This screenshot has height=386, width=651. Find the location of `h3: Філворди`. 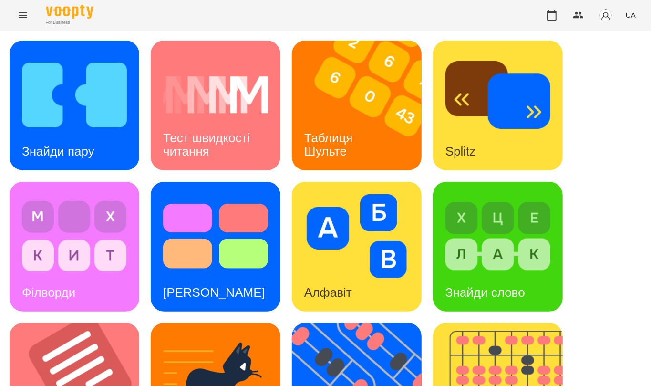

h3: Філворди is located at coordinates (49, 292).